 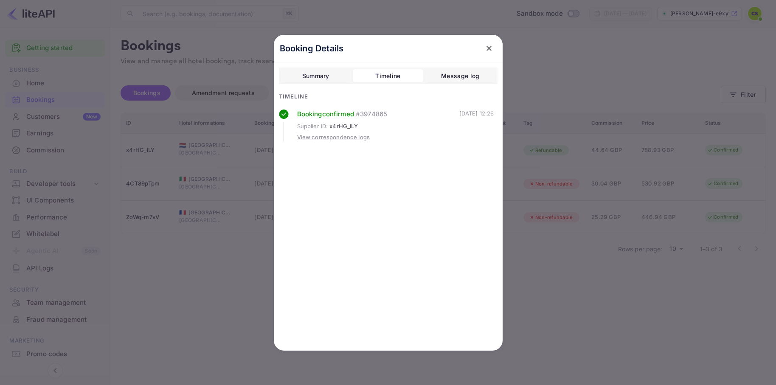 What do you see at coordinates (316, 76) in the screenshot?
I see `button: Summary` at bounding box center [316, 76].